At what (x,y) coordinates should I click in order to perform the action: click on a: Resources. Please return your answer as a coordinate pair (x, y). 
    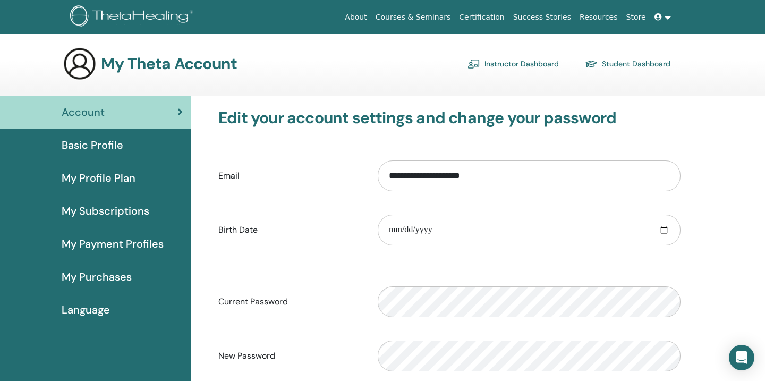
    Looking at the image, I should click on (599, 17).